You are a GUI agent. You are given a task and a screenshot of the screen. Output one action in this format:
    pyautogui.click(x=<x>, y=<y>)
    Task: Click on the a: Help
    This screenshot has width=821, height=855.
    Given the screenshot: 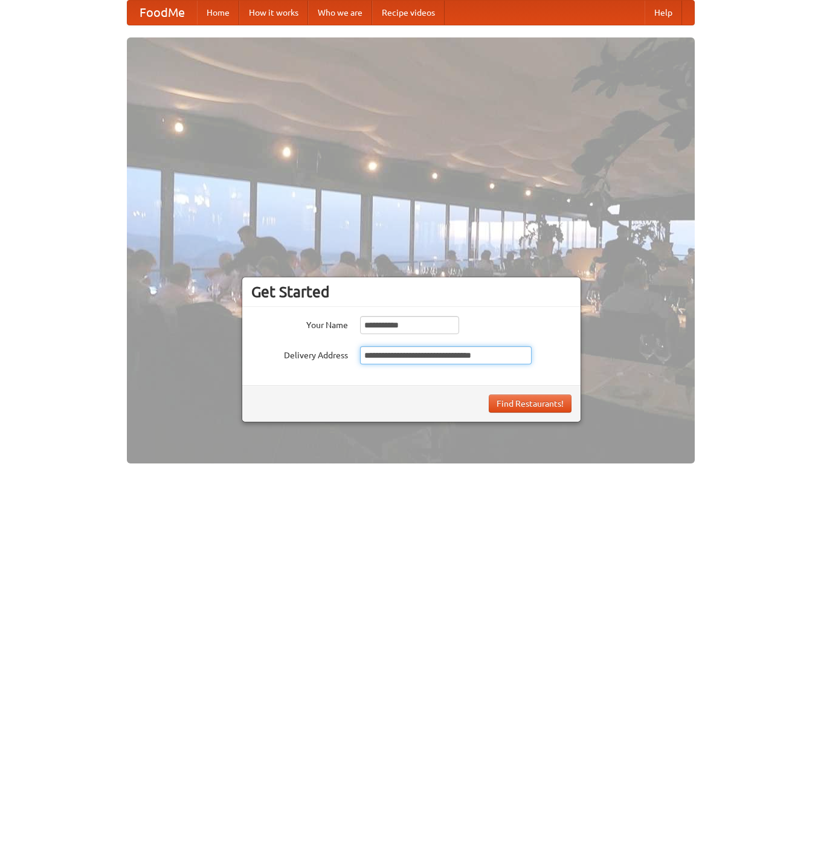 What is the action you would take?
    pyautogui.click(x=664, y=13)
    